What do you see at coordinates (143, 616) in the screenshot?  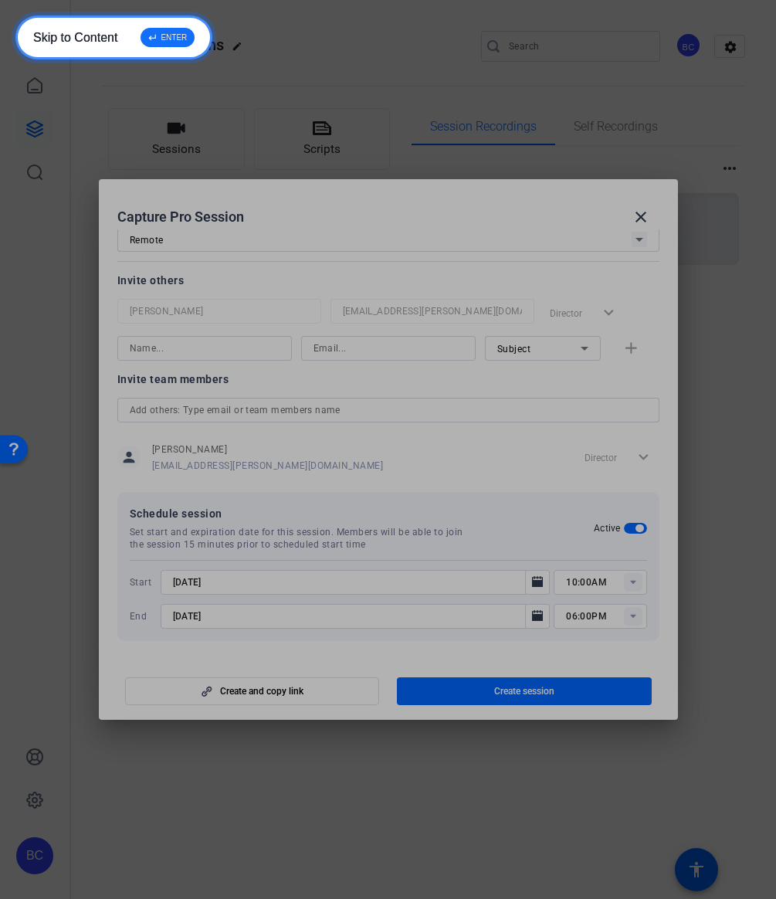 I see `span: End` at bounding box center [143, 616].